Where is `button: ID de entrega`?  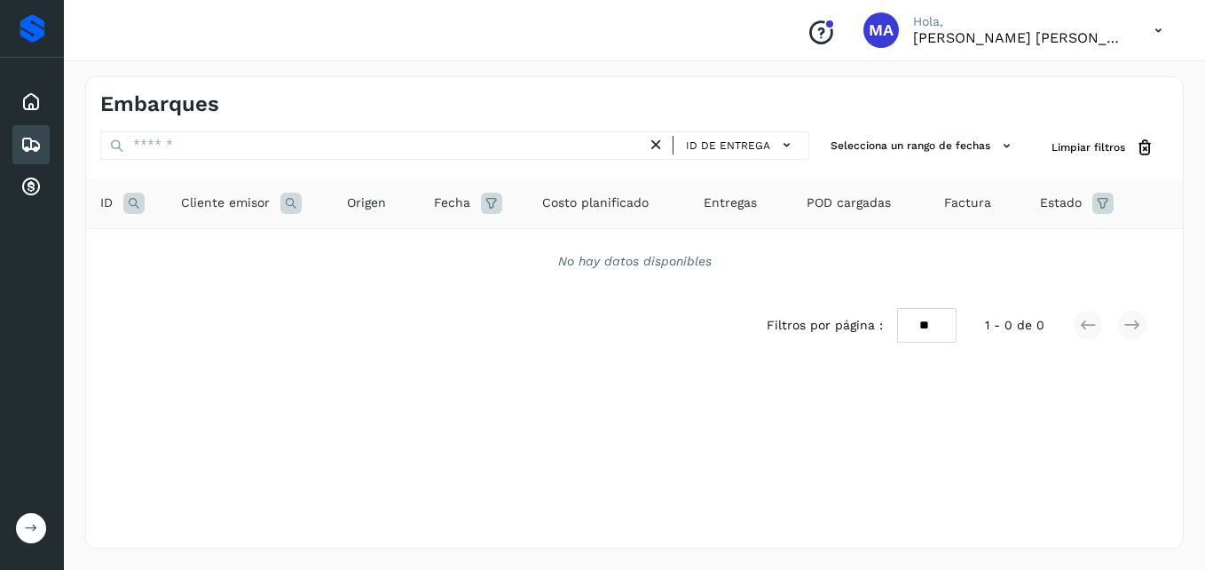 button: ID de entrega is located at coordinates (741, 145).